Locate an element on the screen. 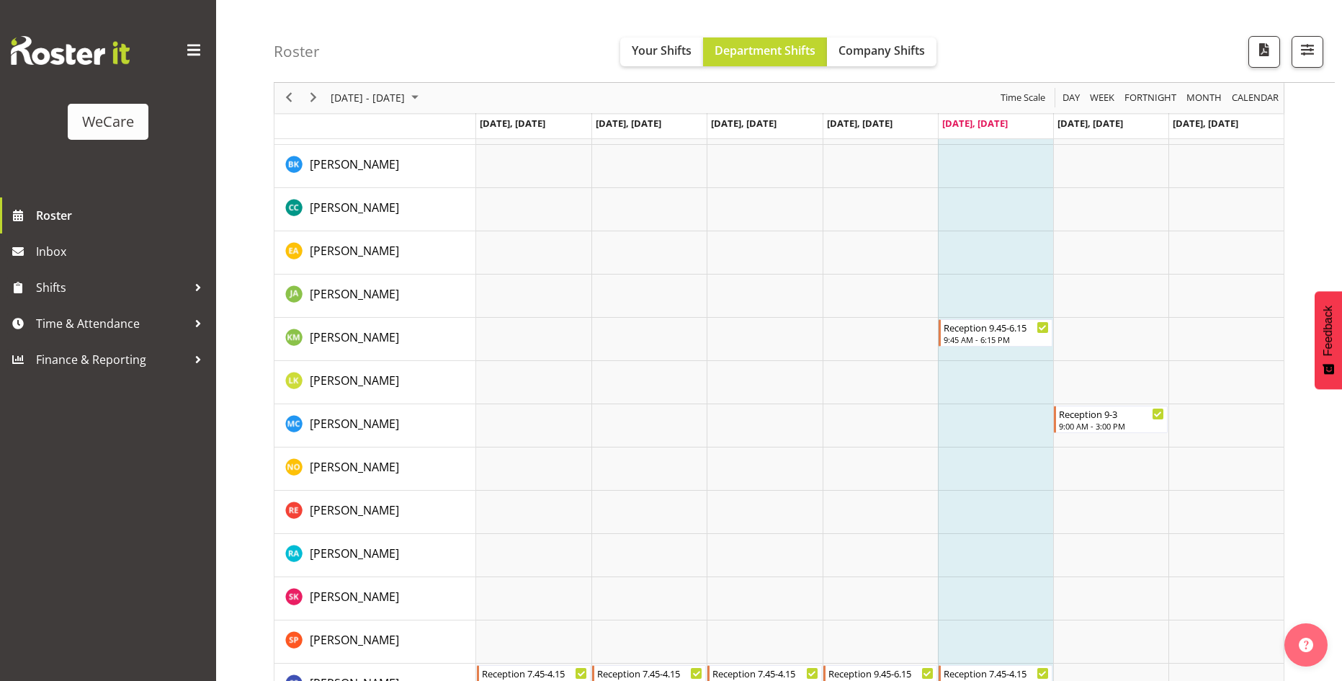 The height and width of the screenshot is (681, 1342). span: Your Shifts is located at coordinates (661, 50).